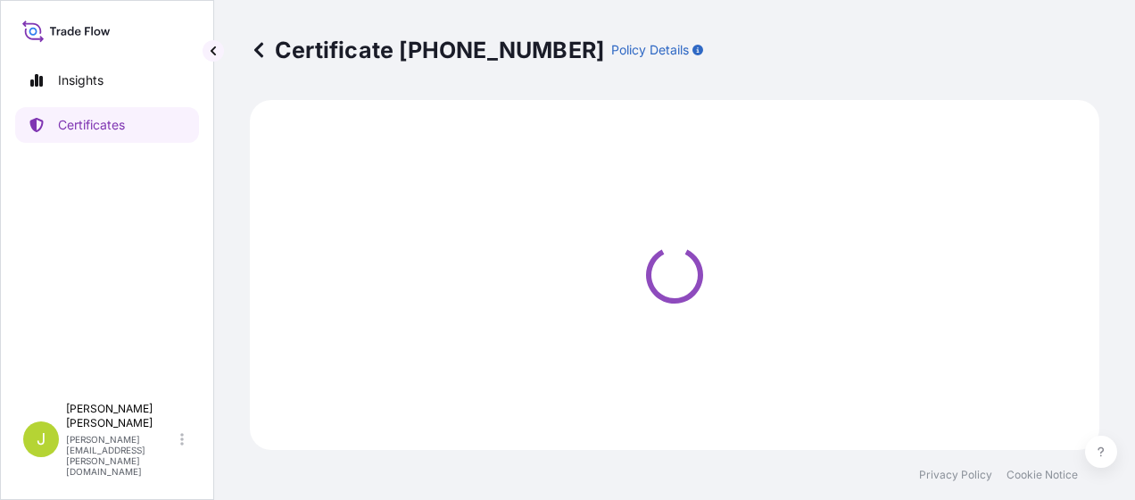  I want to click on a: Certificates, so click(107, 125).